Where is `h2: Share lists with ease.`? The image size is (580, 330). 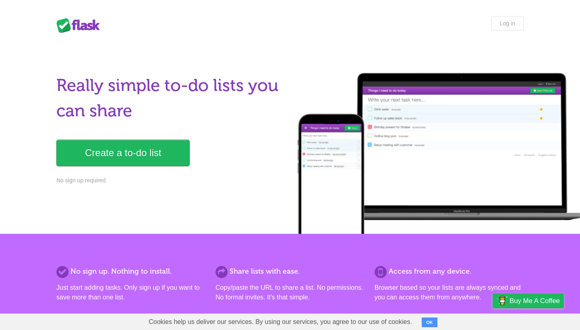 h2: Share lists with ease. is located at coordinates (290, 271).